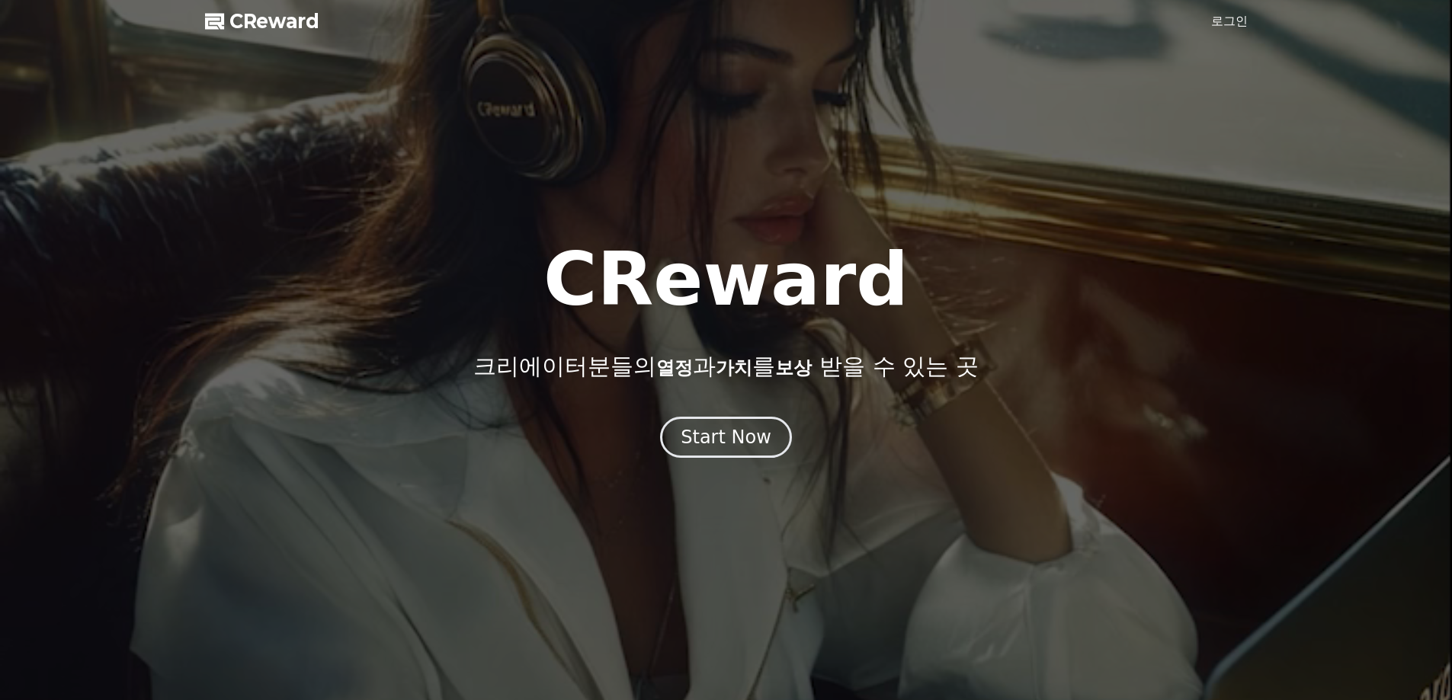  Describe the element at coordinates (726, 367) in the screenshot. I see `p: 크리에이터분들의 과 를 받을 수 있는 곳` at that location.